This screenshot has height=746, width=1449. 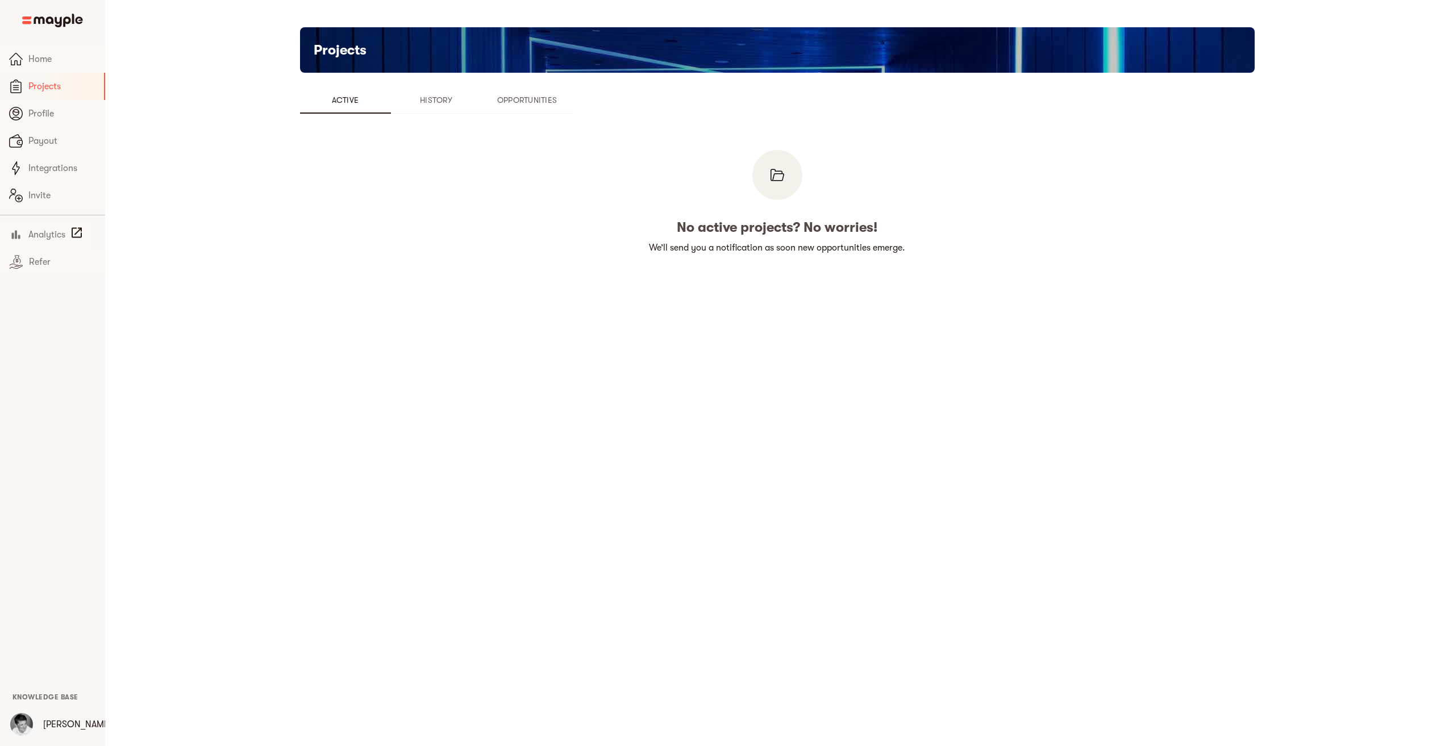 What do you see at coordinates (45, 697) in the screenshot?
I see `span: Knowledge Base` at bounding box center [45, 697].